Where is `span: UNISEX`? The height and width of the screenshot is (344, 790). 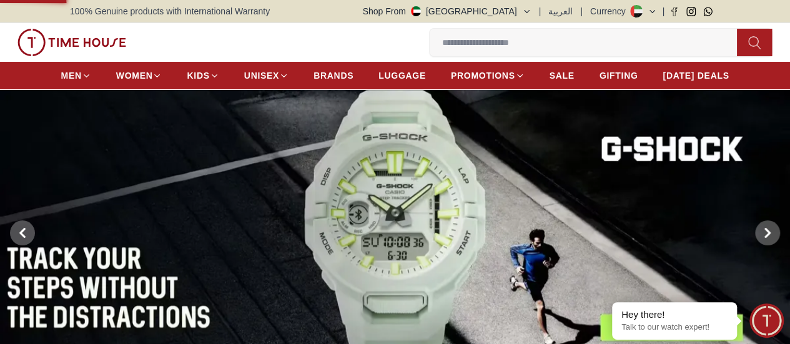
span: UNISEX is located at coordinates (262, 76).